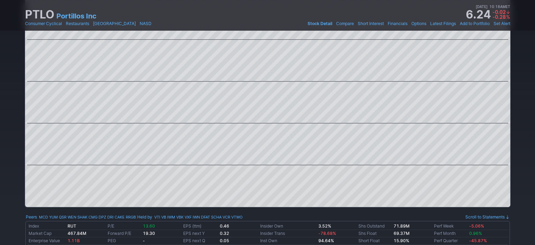  Describe the element at coordinates (320, 23) in the screenshot. I see `span: Stock Detail` at that location.